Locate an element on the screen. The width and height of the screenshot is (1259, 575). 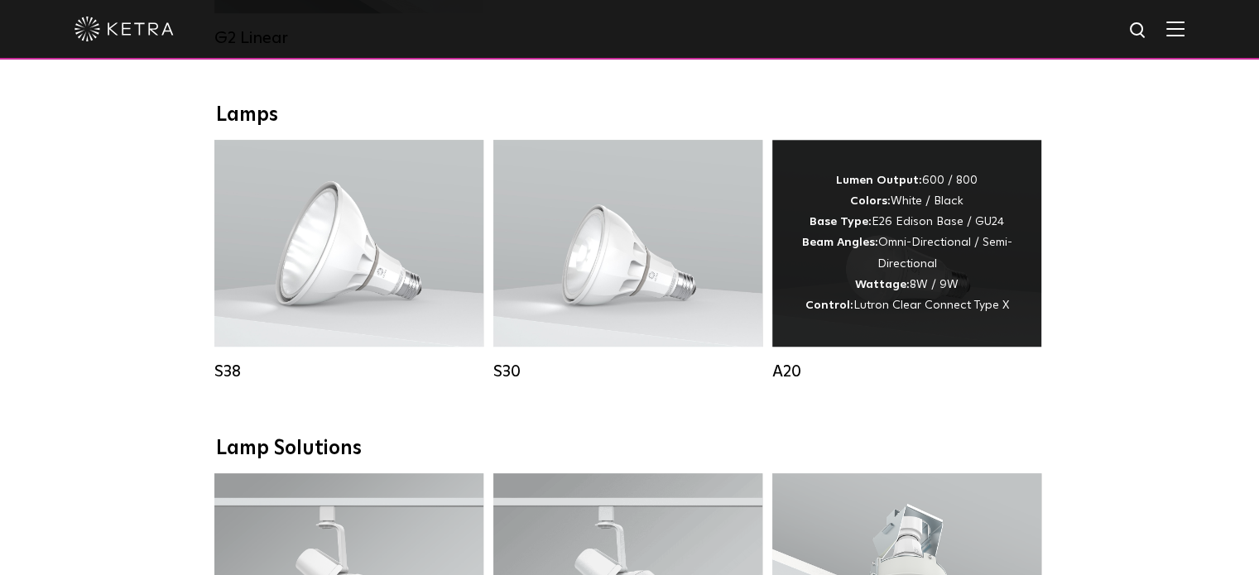
strong: Lumen Output: is located at coordinates (879, 180).